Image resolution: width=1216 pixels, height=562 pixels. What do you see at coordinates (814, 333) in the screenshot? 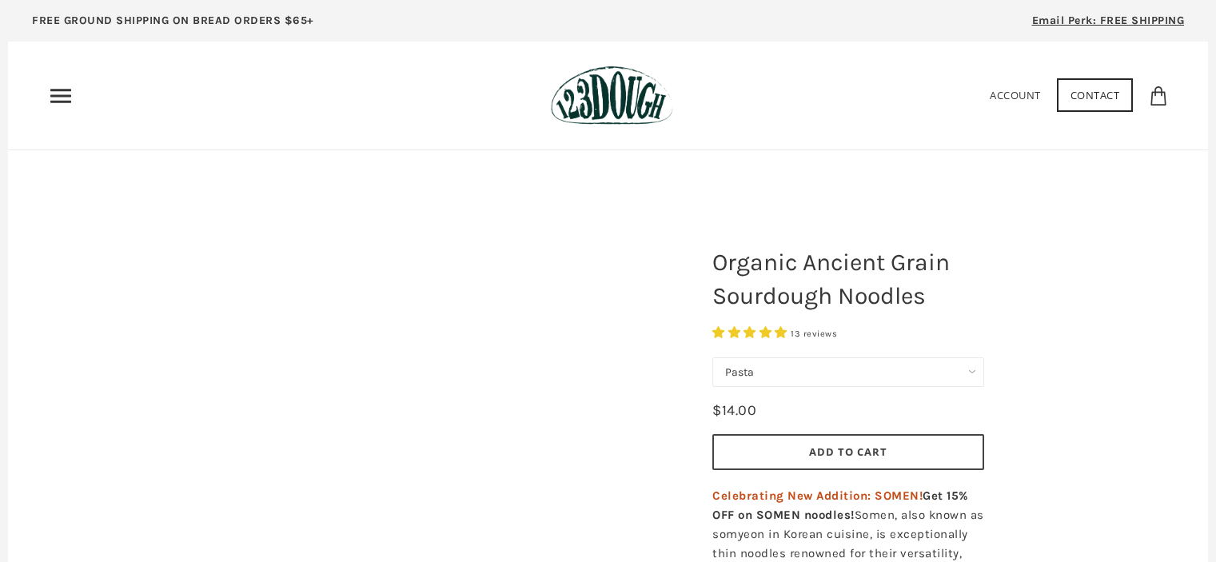
I see `span: 13 reviews` at bounding box center [814, 333].